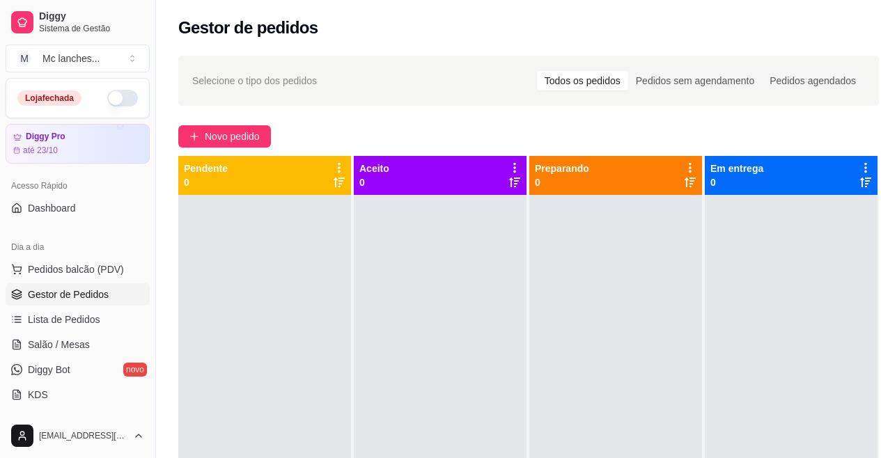 This screenshot has height=458, width=881. Describe the element at coordinates (76, 269) in the screenshot. I see `span: Pedidos balcão (PDV)` at that location.